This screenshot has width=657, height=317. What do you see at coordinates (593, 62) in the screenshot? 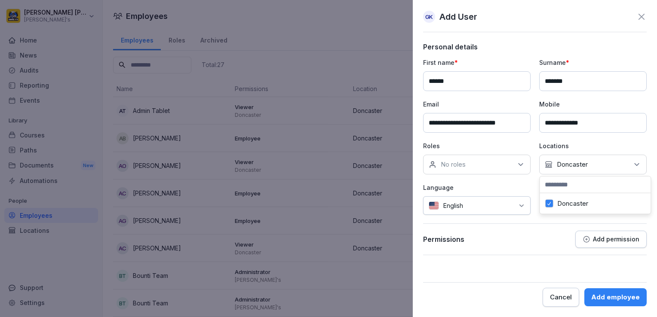
I see `p: Surname` at bounding box center [593, 62].